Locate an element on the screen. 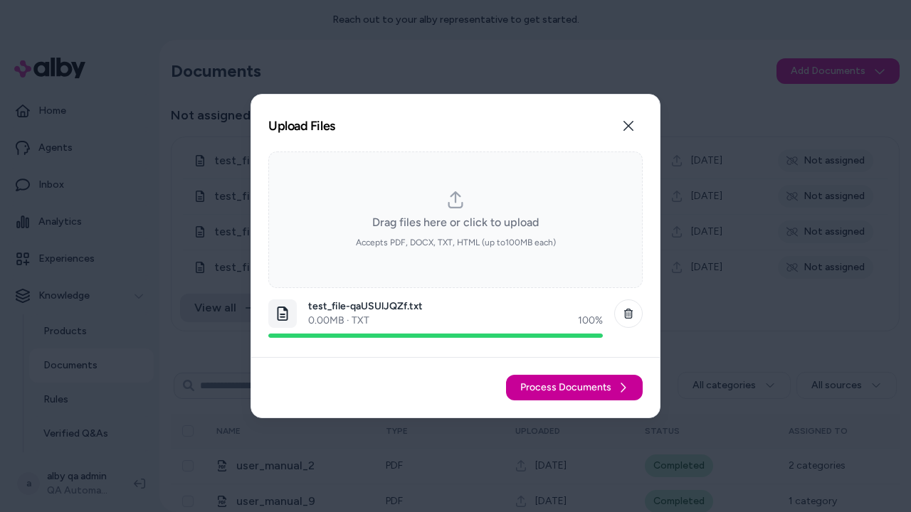 This screenshot has width=911, height=512. span: Drag files here or click to upload is located at coordinates (456, 223).